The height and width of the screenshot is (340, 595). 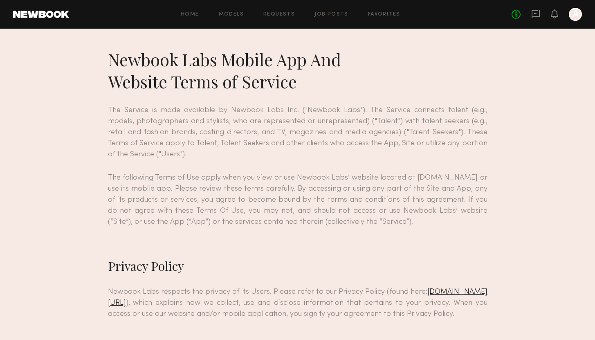 I want to click on p: The following Terms of Use apply when you view or use Newbook Labs’ website located at [DOMAIN_NA..., so click(x=297, y=199).